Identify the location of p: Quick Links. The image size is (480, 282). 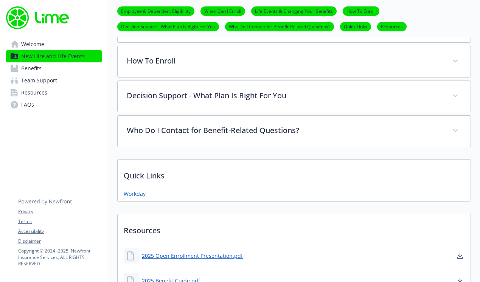
(294, 174).